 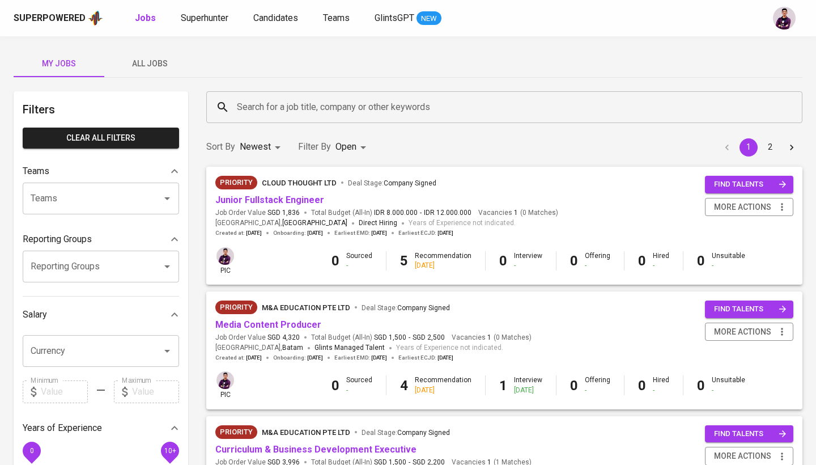 I want to click on span: Total Budget (All-In), so click(x=391, y=213).